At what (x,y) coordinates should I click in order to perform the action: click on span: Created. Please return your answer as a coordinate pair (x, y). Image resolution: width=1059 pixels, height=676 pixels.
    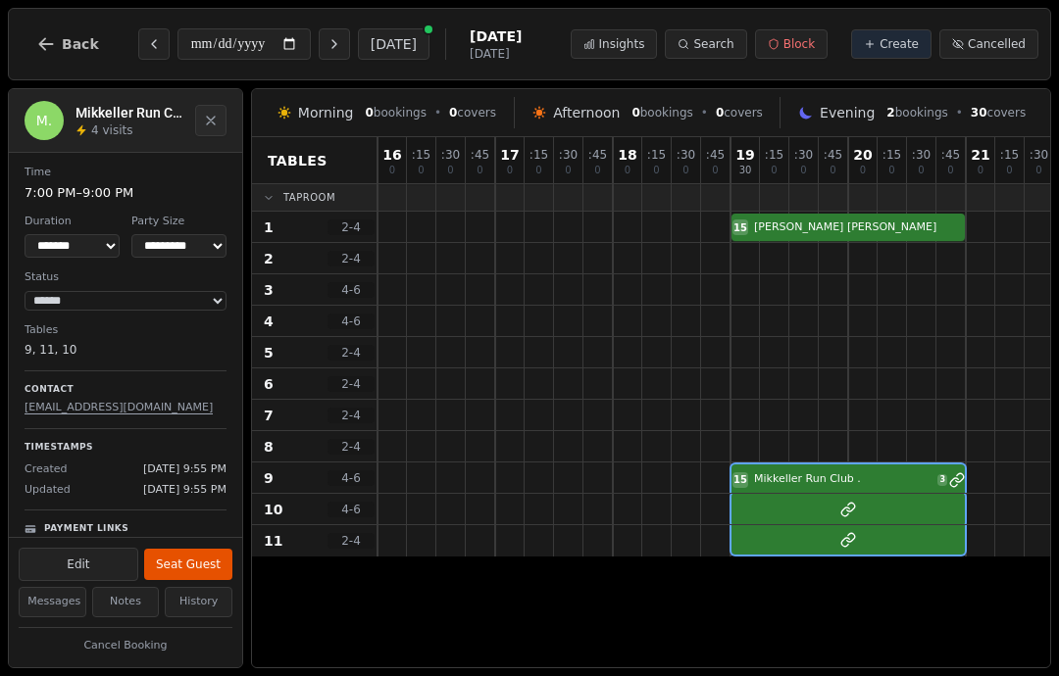
    Looking at the image, I should click on (46, 470).